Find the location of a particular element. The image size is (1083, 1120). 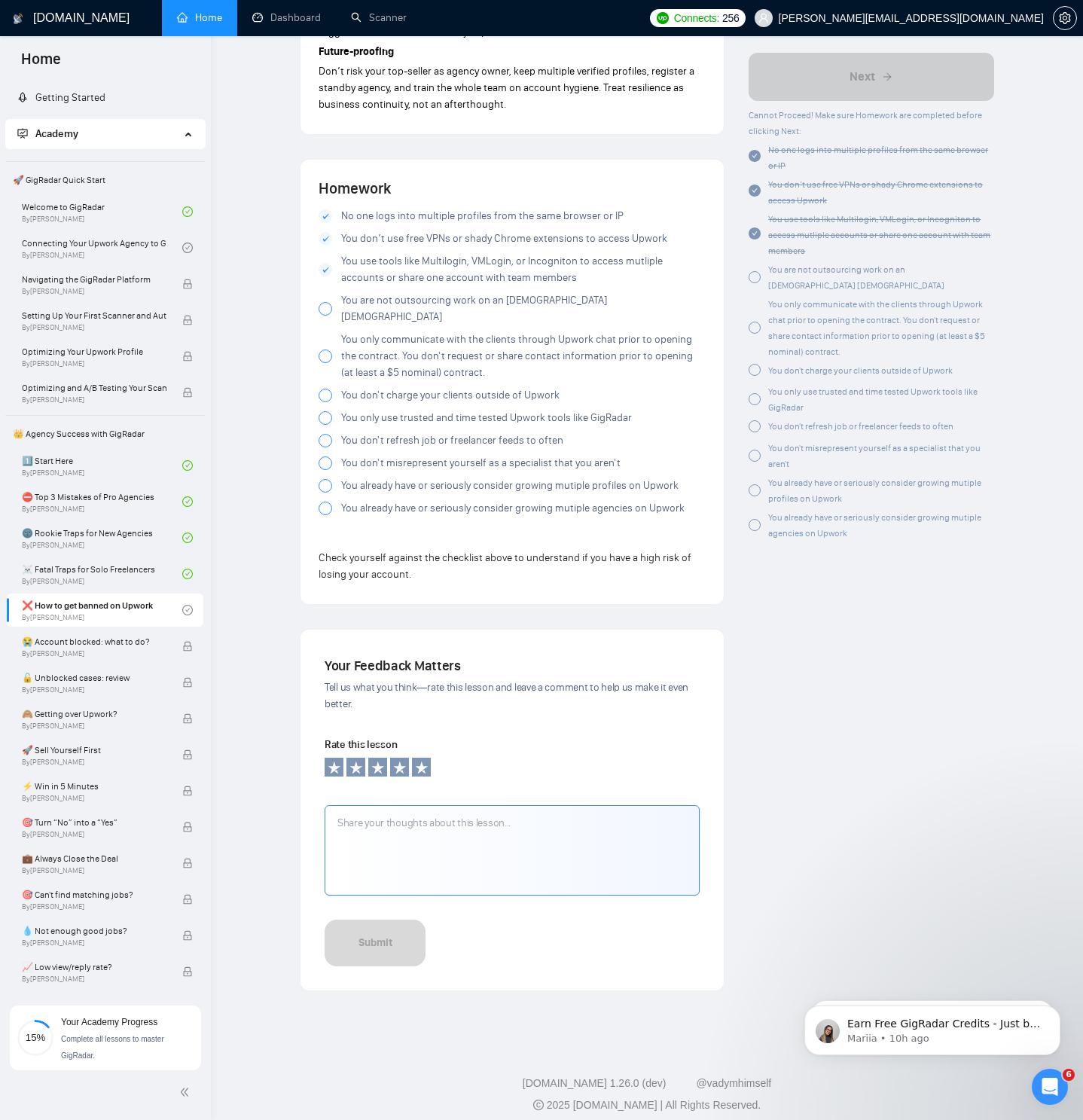

span: You only use trusted and time tested Upwork tools like GigRadar is located at coordinates (873, 399).